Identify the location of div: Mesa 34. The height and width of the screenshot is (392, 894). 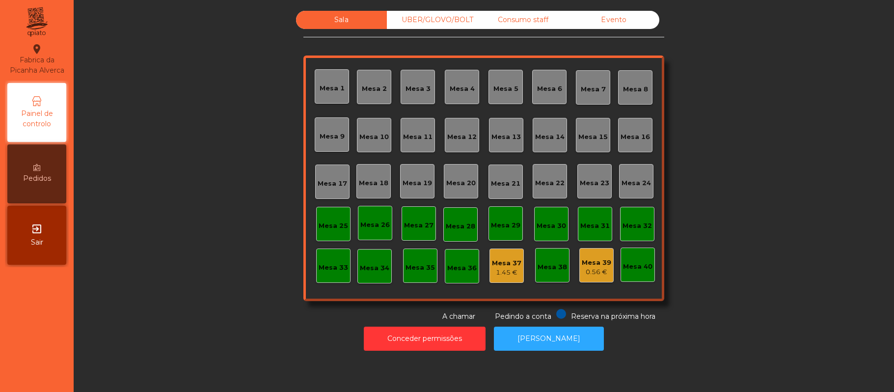
(375, 268).